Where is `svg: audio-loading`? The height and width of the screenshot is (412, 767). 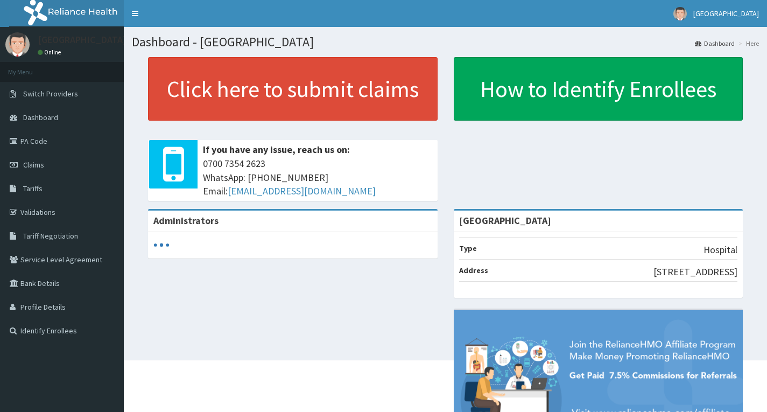 svg: audio-loading is located at coordinates (161, 245).